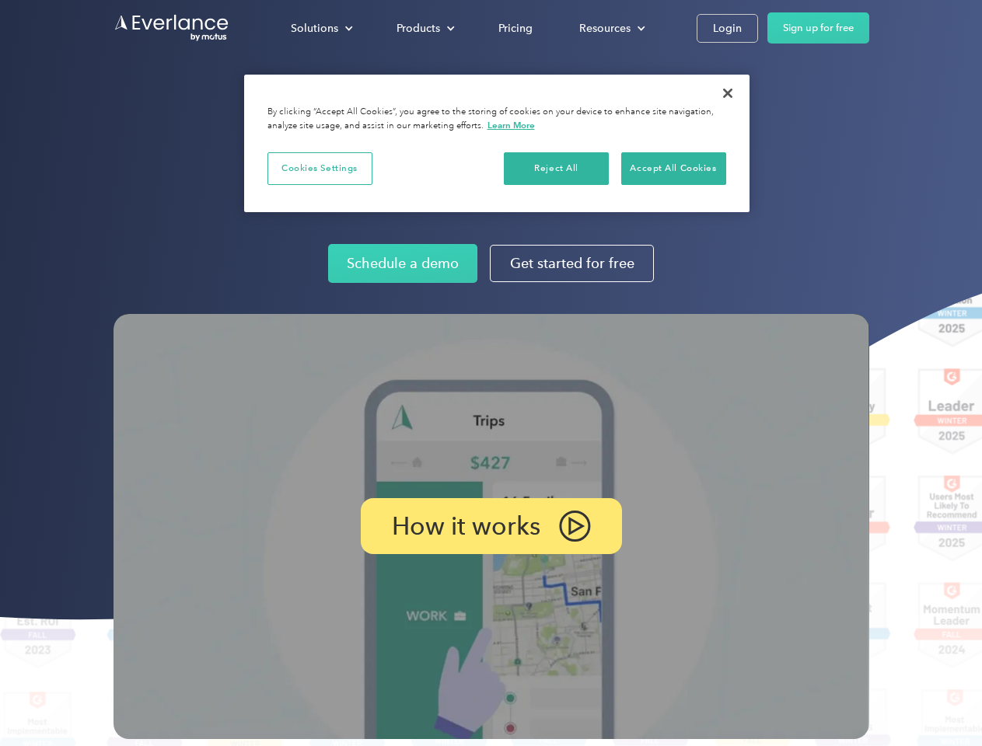 The height and width of the screenshot is (746, 982). Describe the element at coordinates (673, 169) in the screenshot. I see `button: Accept All Cookies` at that location.